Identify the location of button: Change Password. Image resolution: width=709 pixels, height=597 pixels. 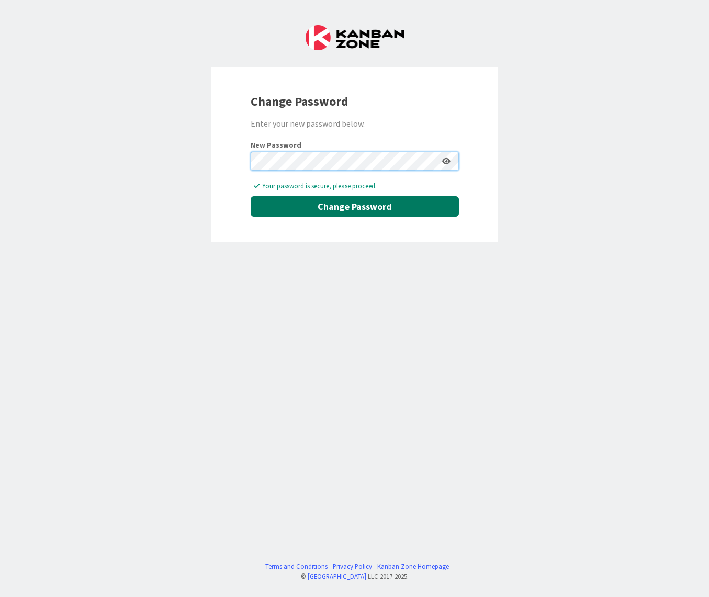
(355, 206).